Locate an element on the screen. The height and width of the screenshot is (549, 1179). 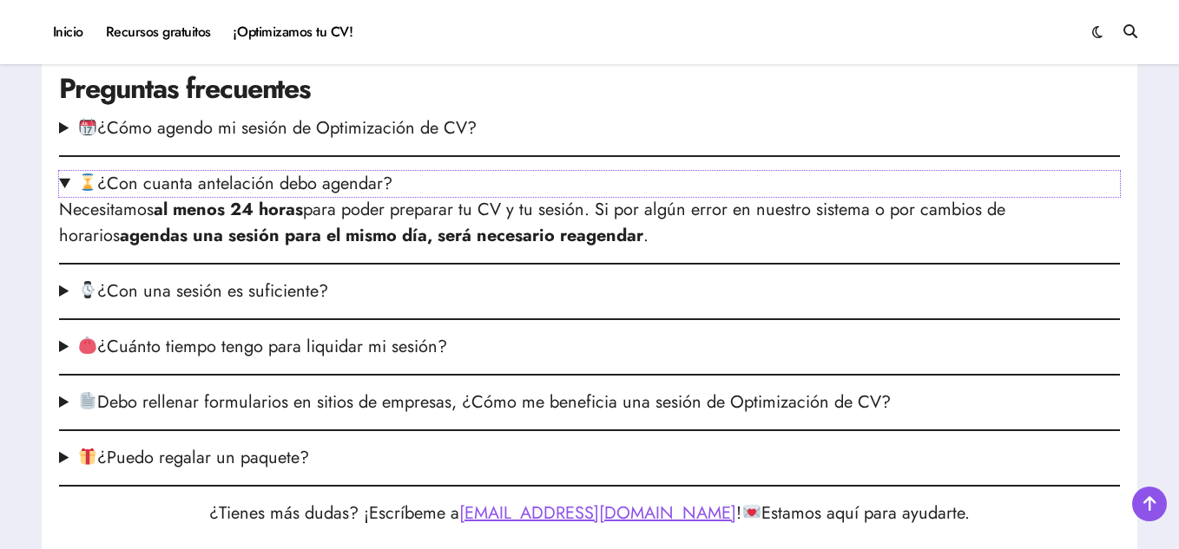
summary: ¿Con una sesión es suficiente? is located at coordinates (589, 292).